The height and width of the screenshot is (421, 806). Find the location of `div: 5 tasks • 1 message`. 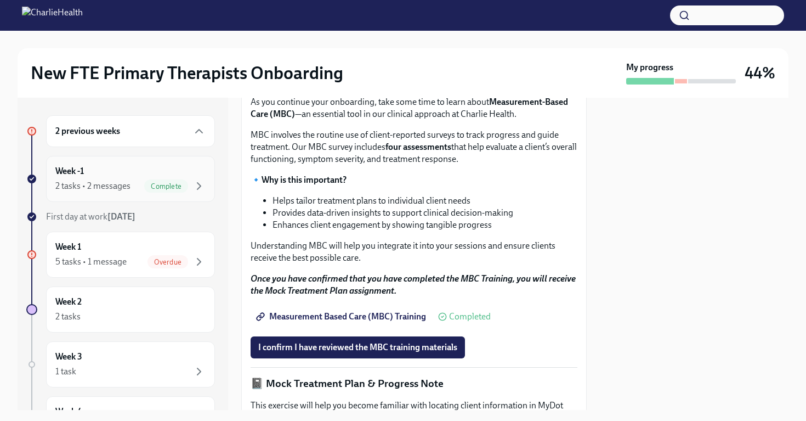

div: 5 tasks • 1 message is located at coordinates (91, 262).